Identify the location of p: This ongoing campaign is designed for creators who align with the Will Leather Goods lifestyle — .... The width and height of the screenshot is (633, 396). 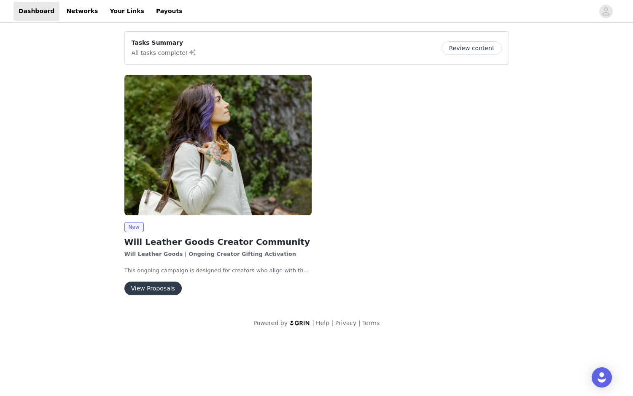
(218, 270).